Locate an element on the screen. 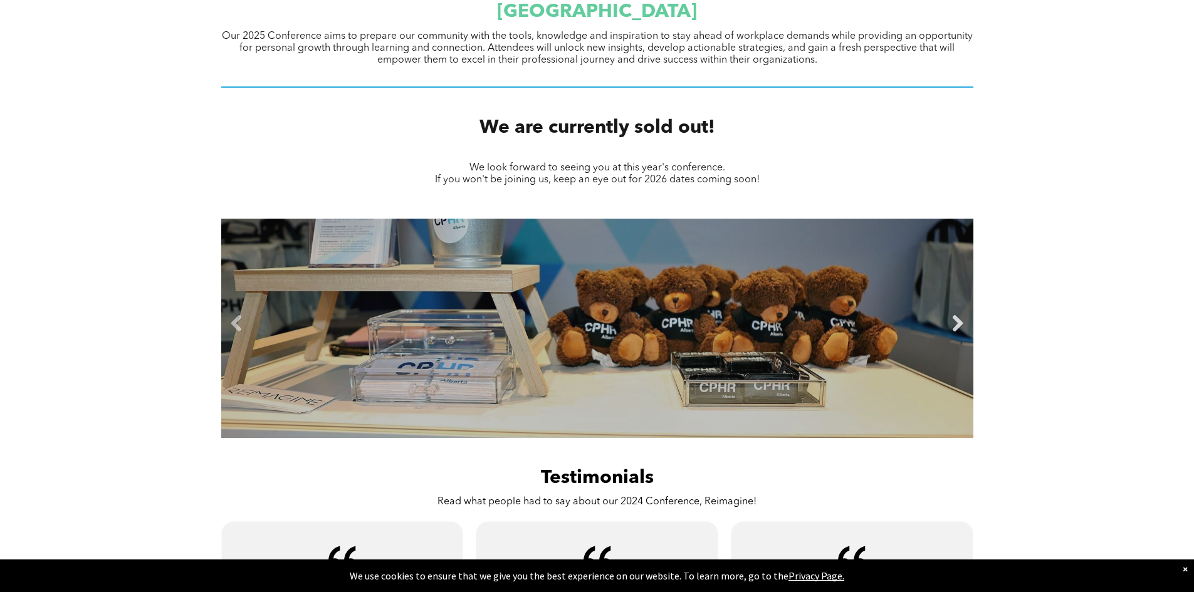 Image resolution: width=1194 pixels, height=592 pixels. div: Dismiss notification is located at coordinates (1185, 569).